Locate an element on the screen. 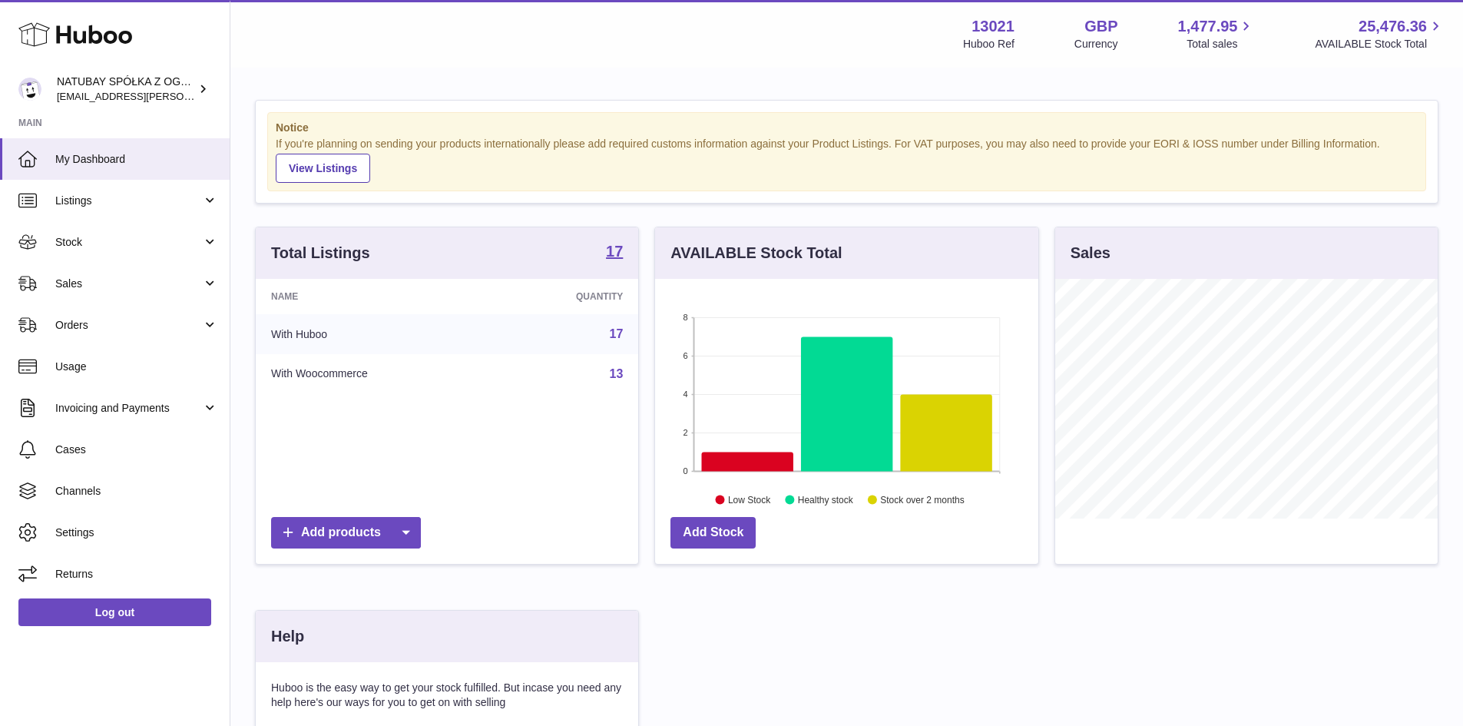  strong: 13021 is located at coordinates (993, 26).